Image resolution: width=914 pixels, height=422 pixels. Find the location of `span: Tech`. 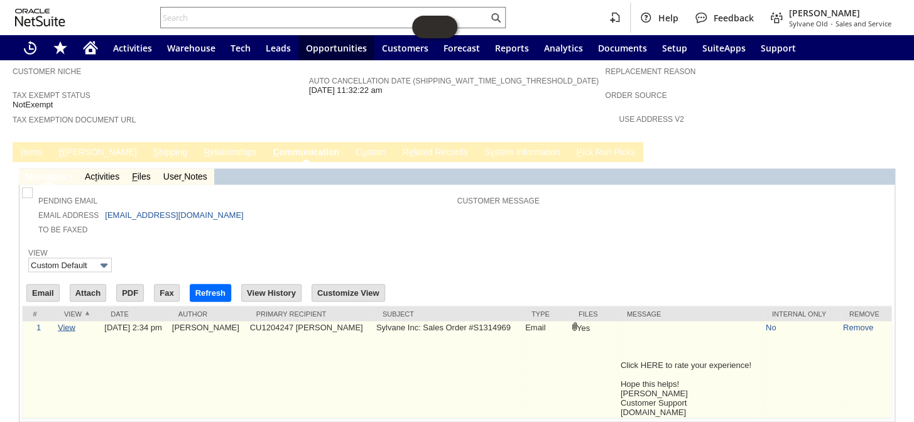

span: Tech is located at coordinates (241, 48).